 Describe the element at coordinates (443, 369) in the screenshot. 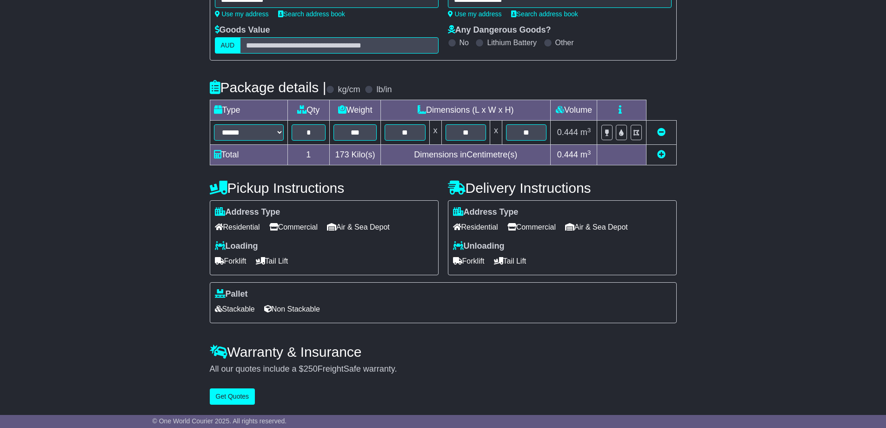

I see `div: All our quotes include a $ FreightSafe warranty.` at that location.